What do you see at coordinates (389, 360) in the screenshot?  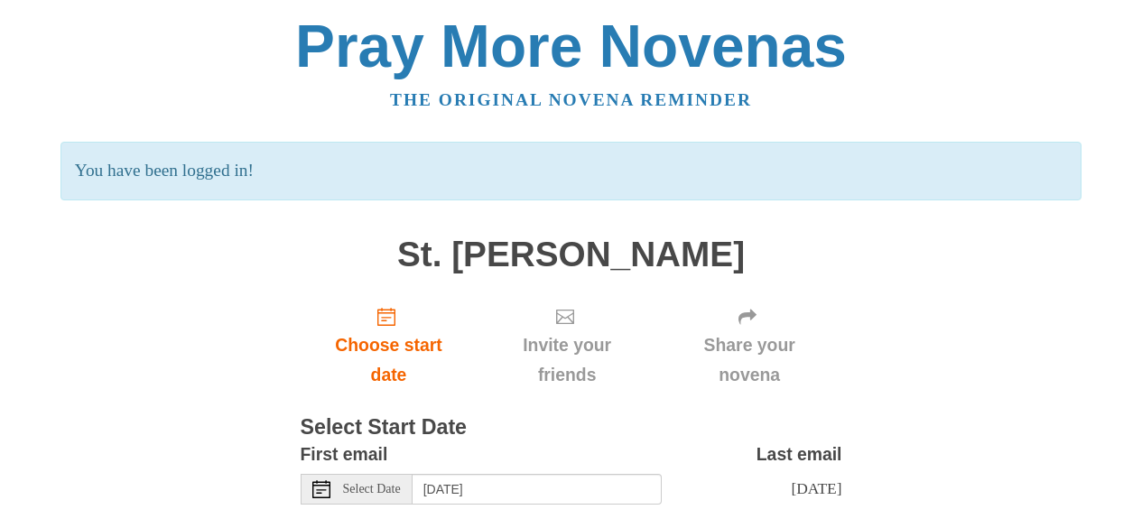 I see `span: Choose start date` at bounding box center [389, 360].